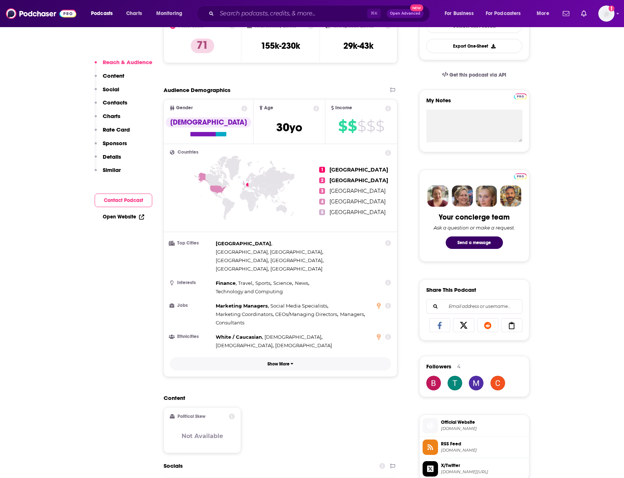  What do you see at coordinates (477, 75) in the screenshot?
I see `span: Get this podcast via API` at bounding box center [477, 75].